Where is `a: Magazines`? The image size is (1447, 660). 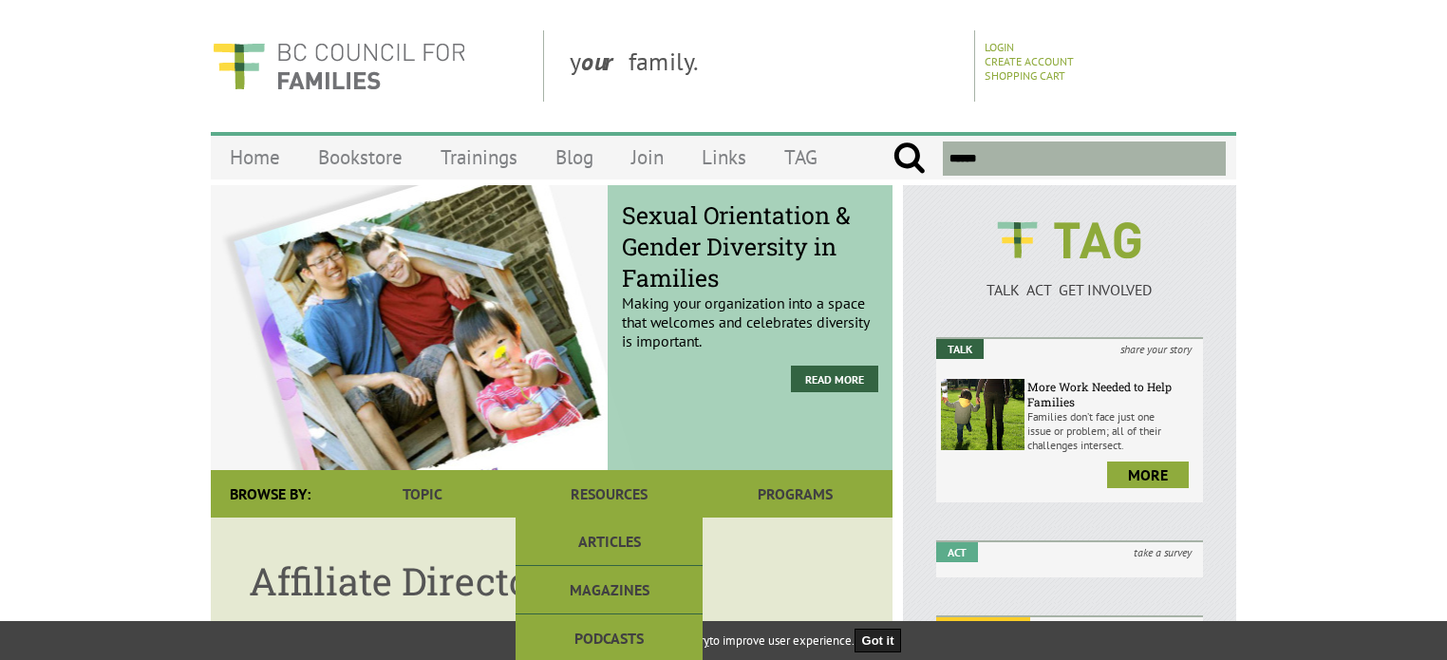
a: Magazines is located at coordinates (609, 590).